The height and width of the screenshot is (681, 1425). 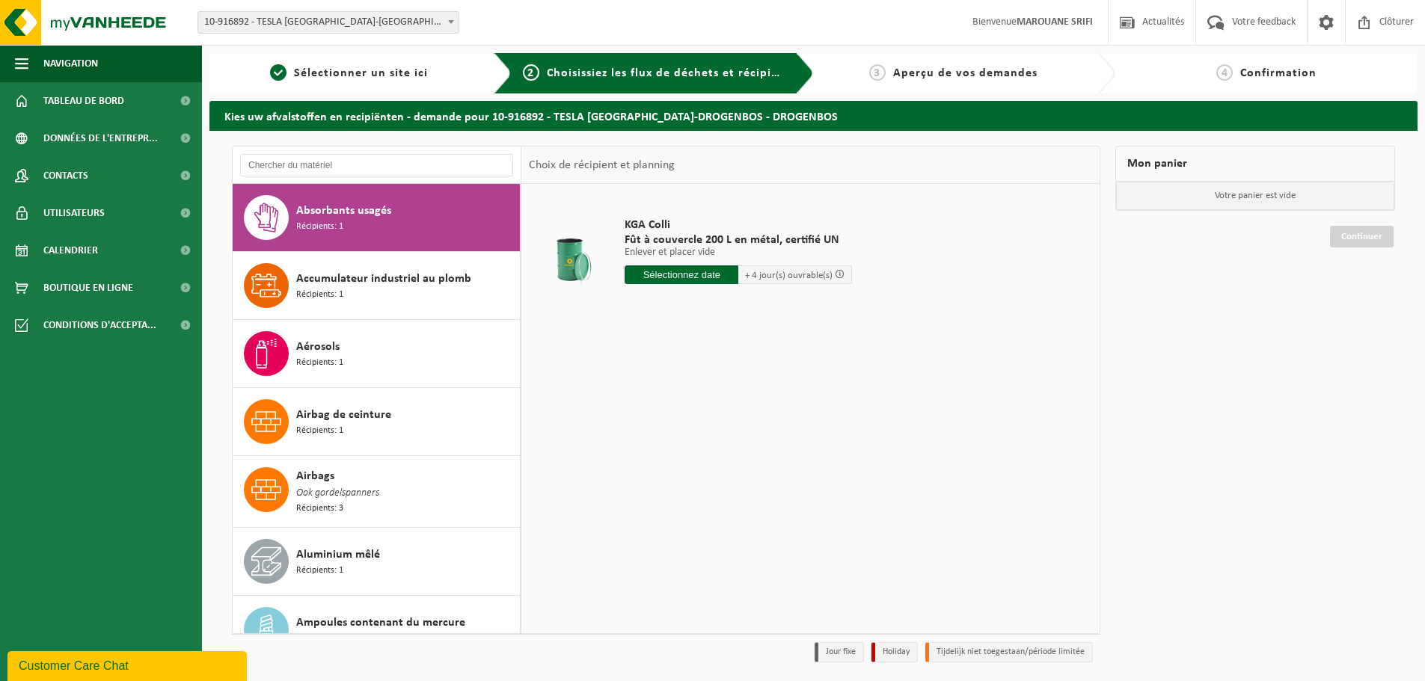 I want to click on span: 1, so click(x=278, y=73).